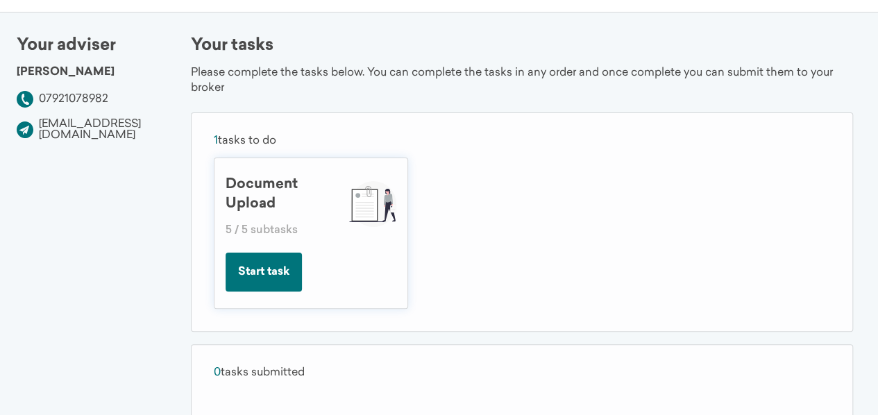 The width and height of the screenshot is (878, 415). What do you see at coordinates (522, 81) in the screenshot?
I see `div: Please complete the tasks below. You can complete the tasks in any order and once complete you ca...` at bounding box center [522, 81].